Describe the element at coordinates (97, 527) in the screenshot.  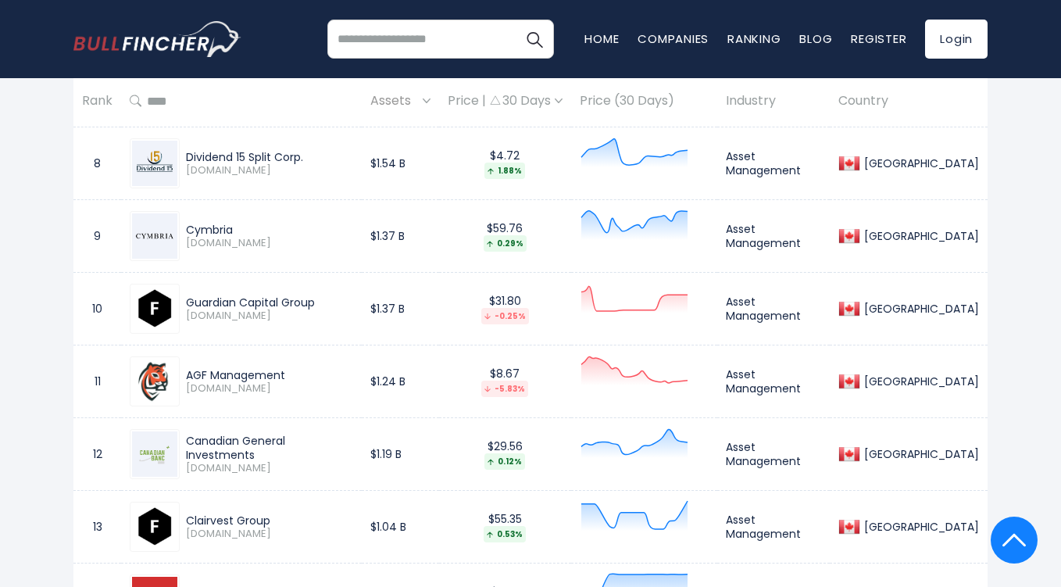
I see `td: 13` at that location.